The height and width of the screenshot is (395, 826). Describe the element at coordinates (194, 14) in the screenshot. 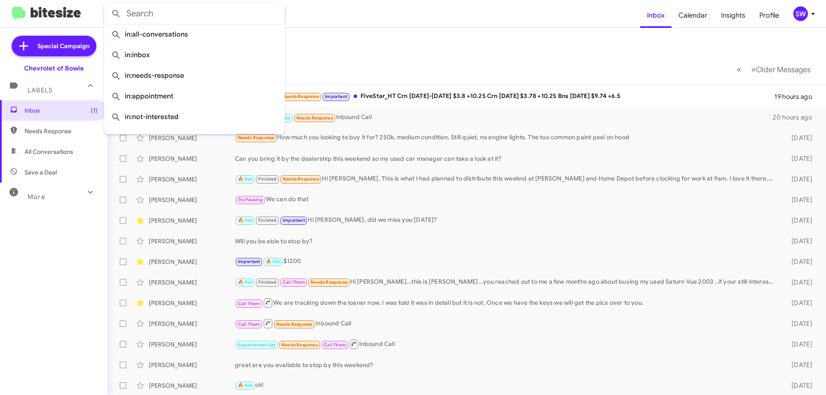

I see `input: Search` at that location.